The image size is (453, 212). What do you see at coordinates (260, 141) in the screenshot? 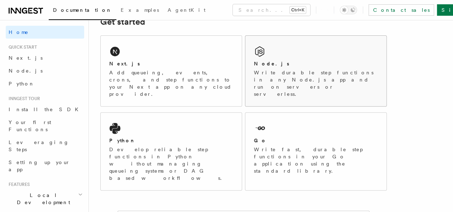
I see `h2: Go` at bounding box center [260, 141].